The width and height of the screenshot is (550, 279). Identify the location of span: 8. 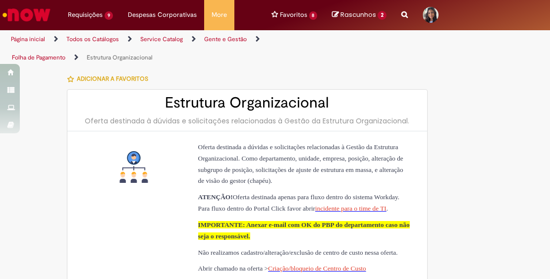
(313, 15).